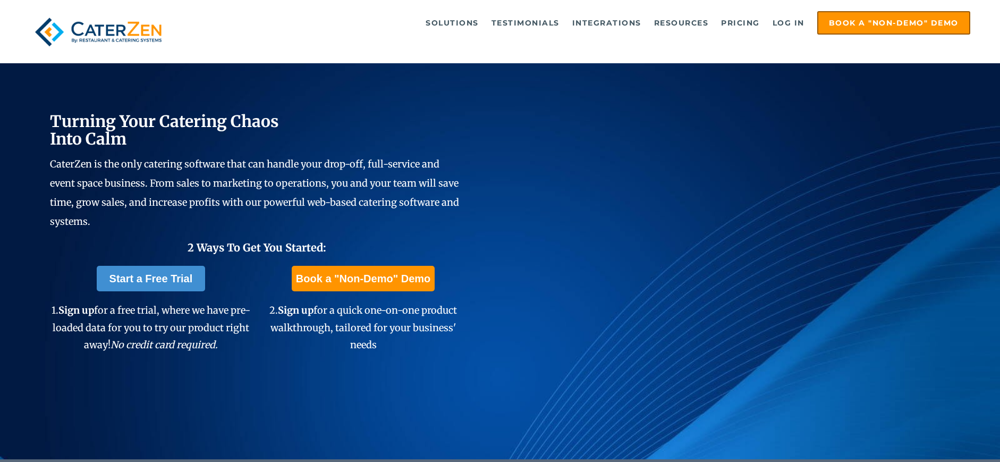 The image size is (1000, 462). What do you see at coordinates (681, 23) in the screenshot?
I see `a: Resources` at bounding box center [681, 23].